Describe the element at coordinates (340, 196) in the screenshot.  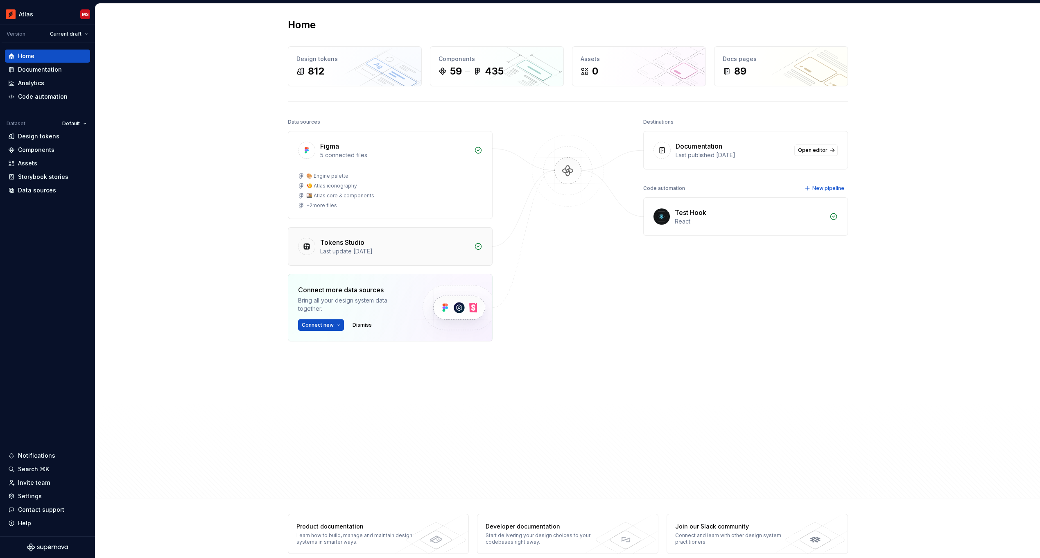
I see `div: 🍱 Atlas core & components` at that location.